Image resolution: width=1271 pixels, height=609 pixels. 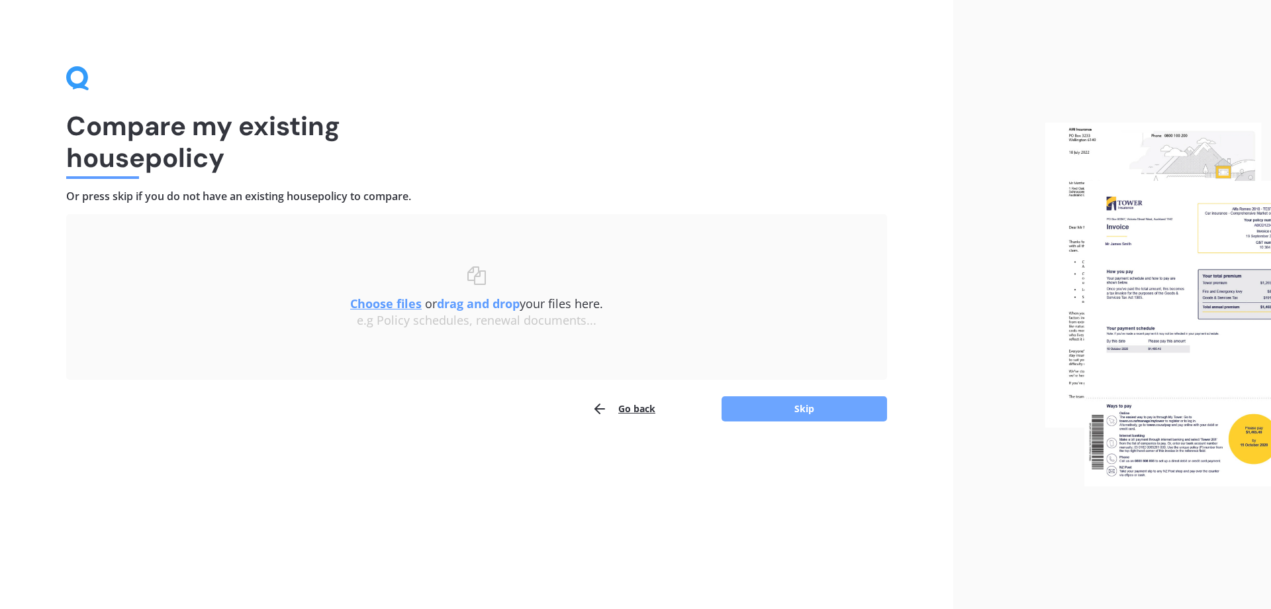 What do you see at coordinates (477, 303) in the screenshot?
I see `span: or your files here.` at bounding box center [477, 303].